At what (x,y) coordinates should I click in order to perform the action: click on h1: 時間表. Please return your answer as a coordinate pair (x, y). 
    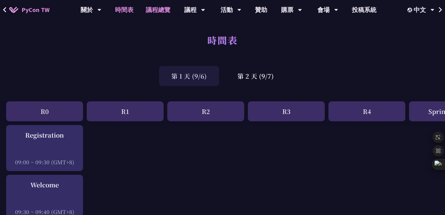
    Looking at the image, I should click on (222, 40).